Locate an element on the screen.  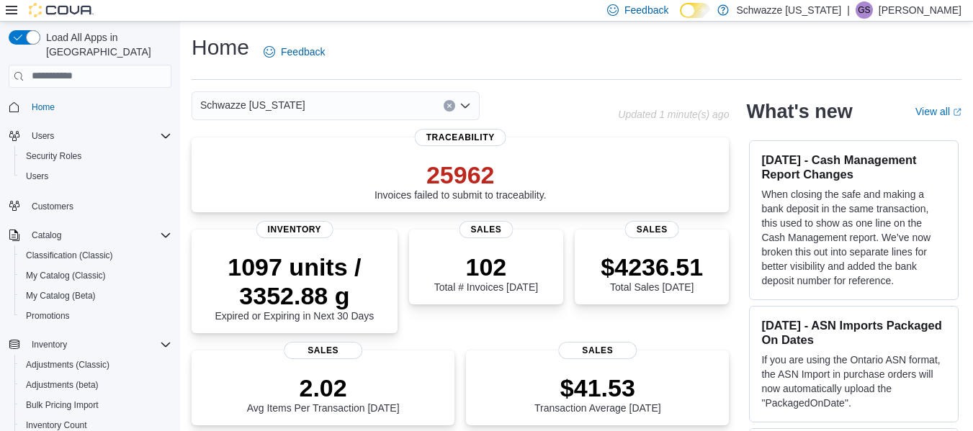
a: My Catalog (Classic) is located at coordinates (66, 276).